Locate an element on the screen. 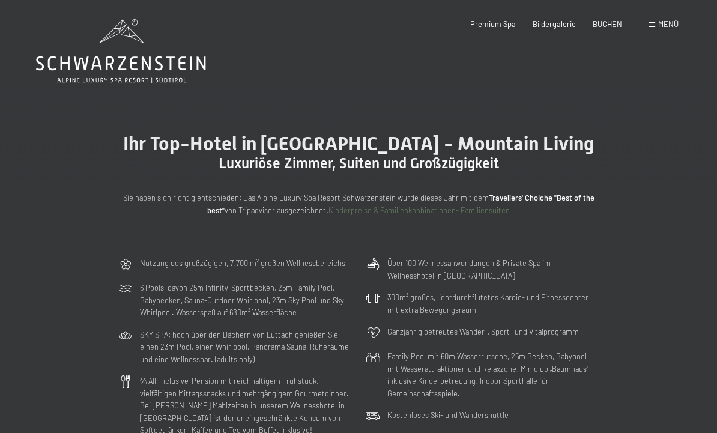  p: 300m² großes, lichtdurchflutetes Kardio- und Fitnesscenter mit extra Bewegungsraum is located at coordinates (493, 303).